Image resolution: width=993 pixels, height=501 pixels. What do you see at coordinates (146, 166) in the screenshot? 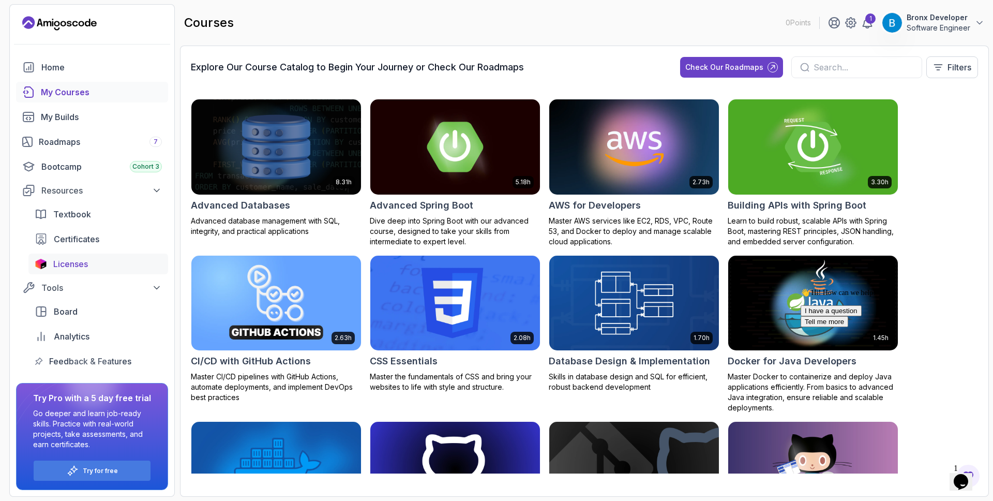
I see `span: Cohort 3` at bounding box center [146, 166].